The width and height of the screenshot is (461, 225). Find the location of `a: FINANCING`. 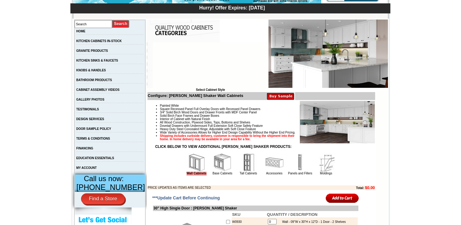

a: FINANCING is located at coordinates (85, 148).